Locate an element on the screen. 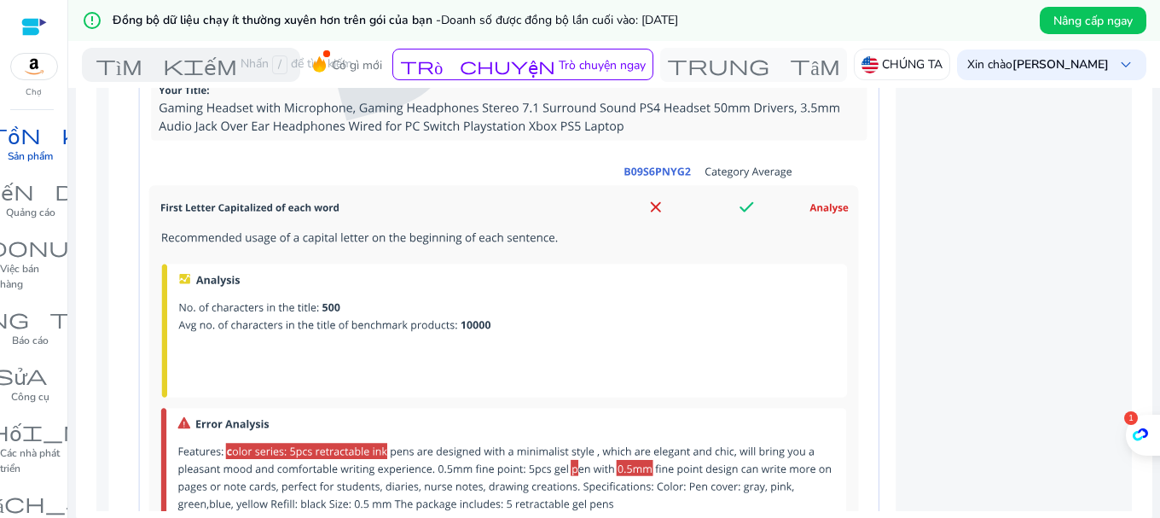 Image resolution: width=1160 pixels, height=518 pixels. font: keyboard_arrow_down is located at coordinates (1126, 65).